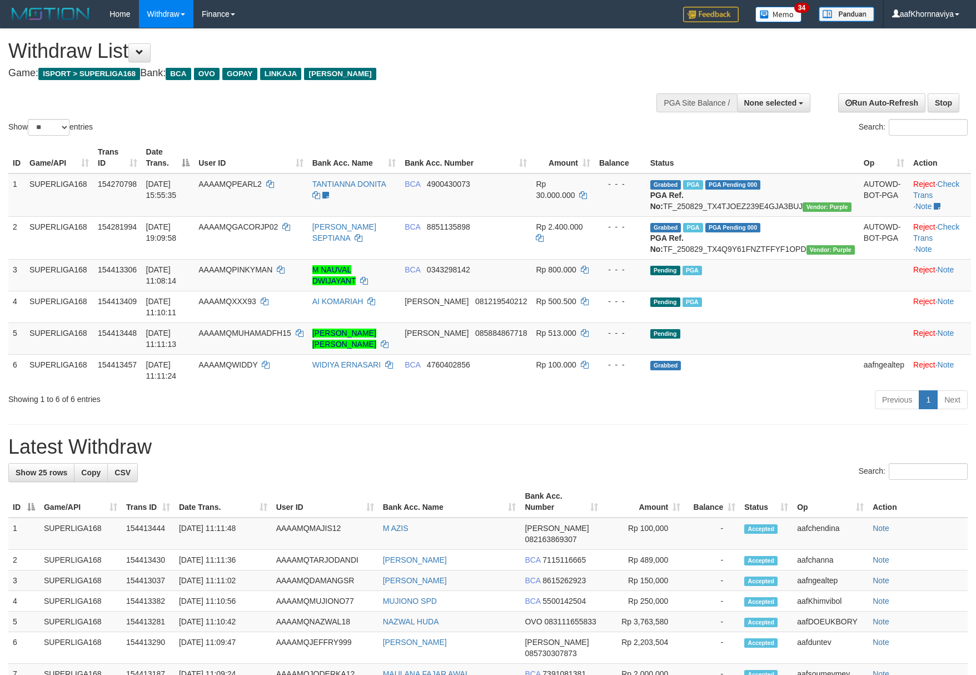 The image size is (976, 675). I want to click on td: 1, so click(24, 534).